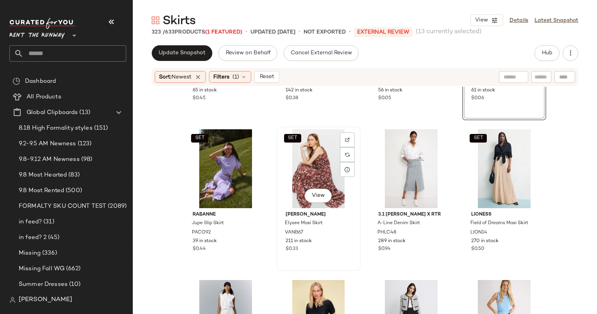  Describe the element at coordinates (32, 238) in the screenshot. I see `span: in feed? 2` at that location.